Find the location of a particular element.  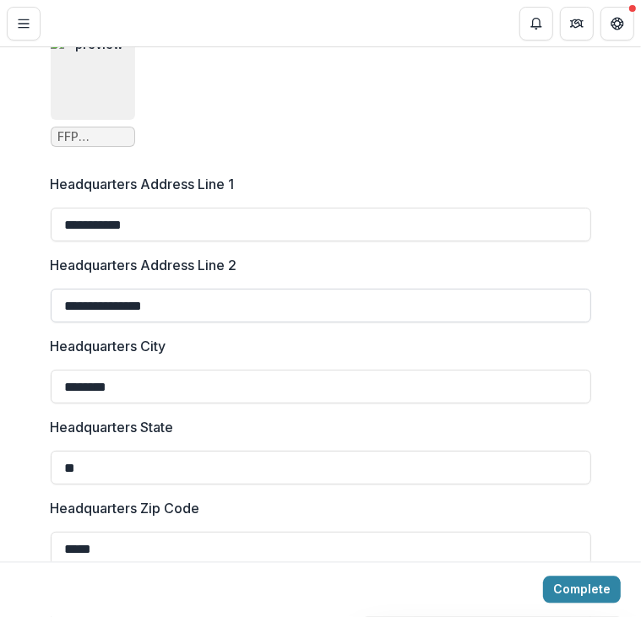

img: preview is located at coordinates (93, 78).